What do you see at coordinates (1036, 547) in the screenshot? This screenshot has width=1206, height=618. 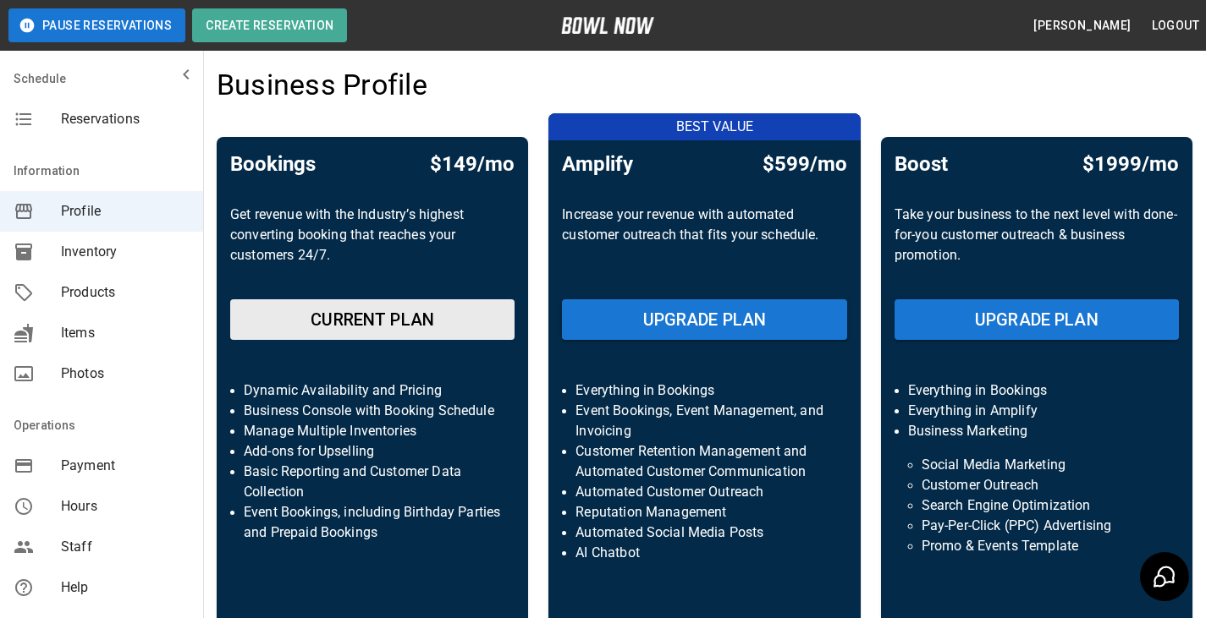 I see `p: Promo & Events Template` at bounding box center [1036, 547].